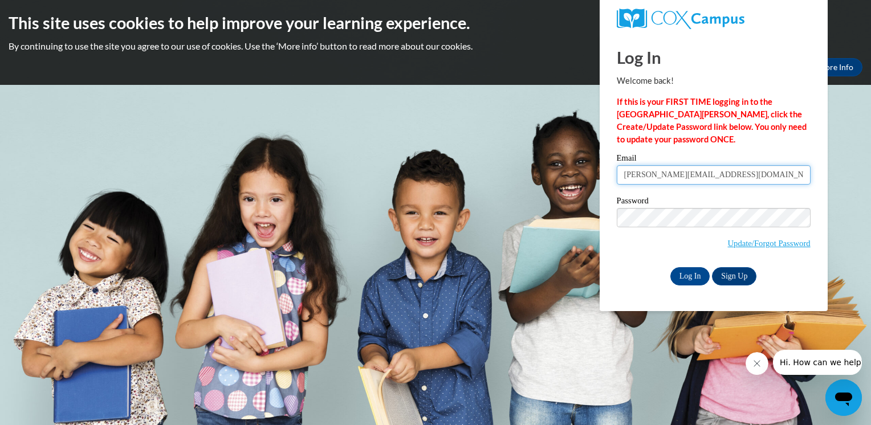 The image size is (871, 425). What do you see at coordinates (769, 244) in the screenshot?
I see `a: Update/Forgot Password` at bounding box center [769, 244].